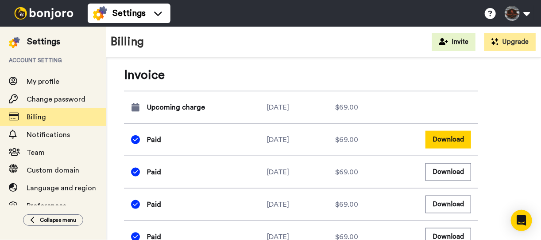  I want to click on span: Invoice, so click(301, 75).